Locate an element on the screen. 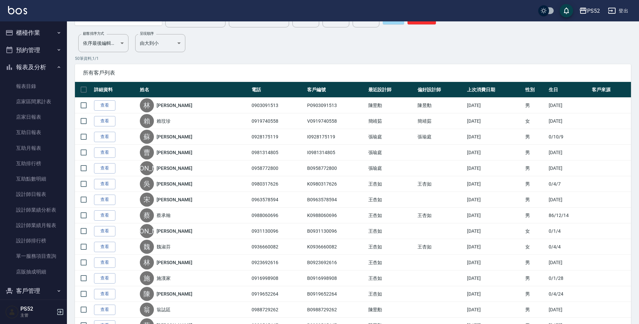 This screenshot has width=639, height=324. td: 0/1/28 is located at coordinates (568, 278).